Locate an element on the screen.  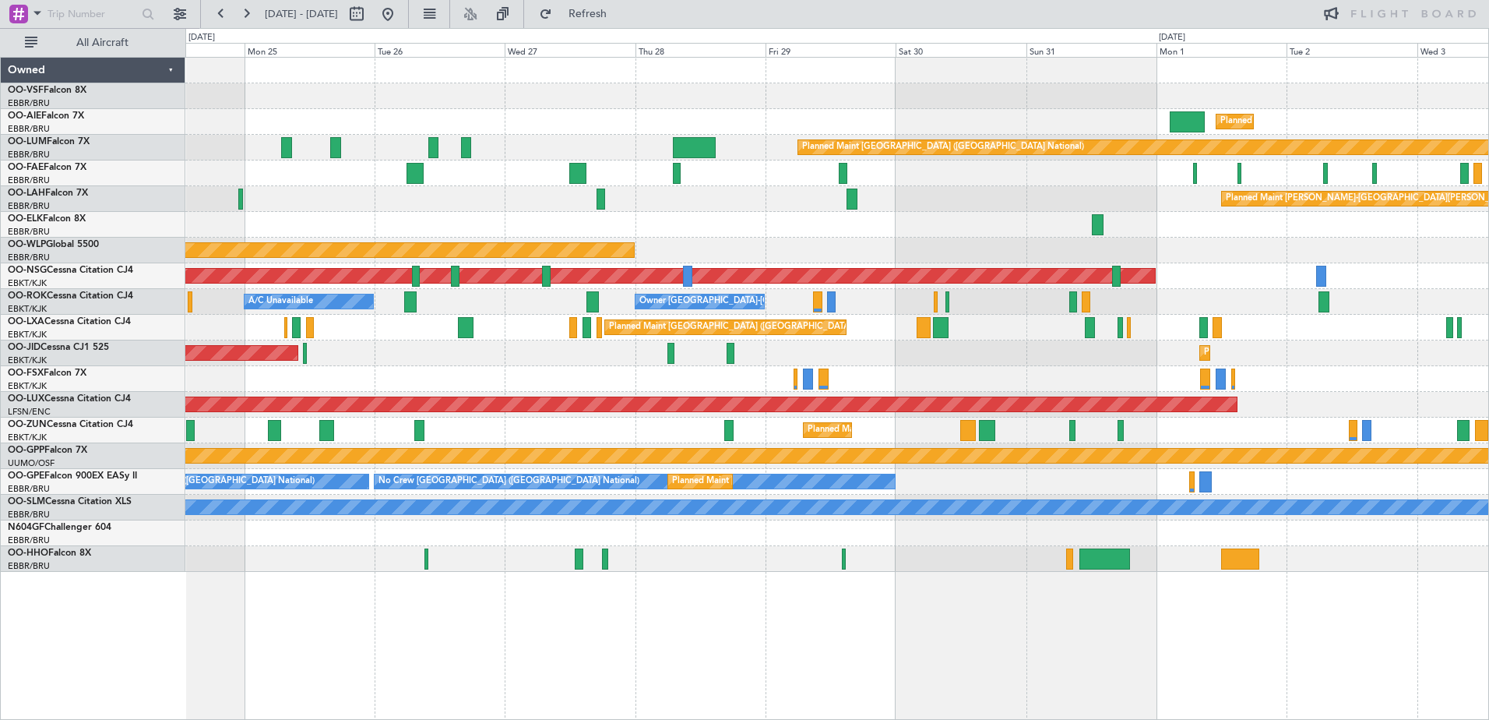
a: N604GFChallenger 604 is located at coordinates (59, 527).